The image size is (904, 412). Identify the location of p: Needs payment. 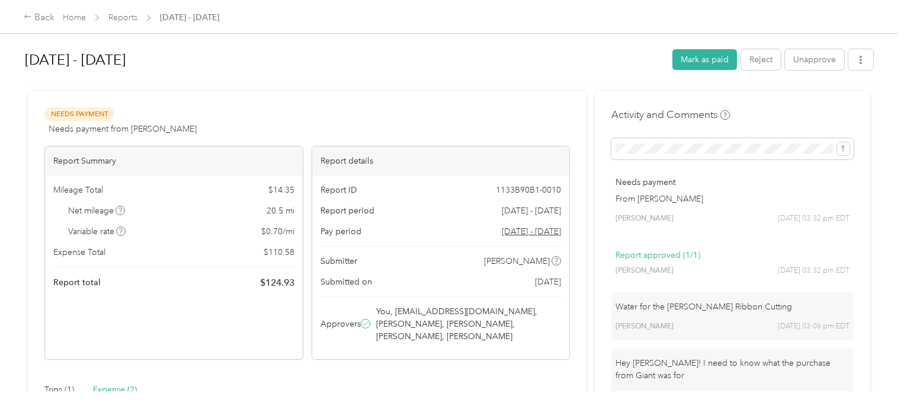
(732, 182).